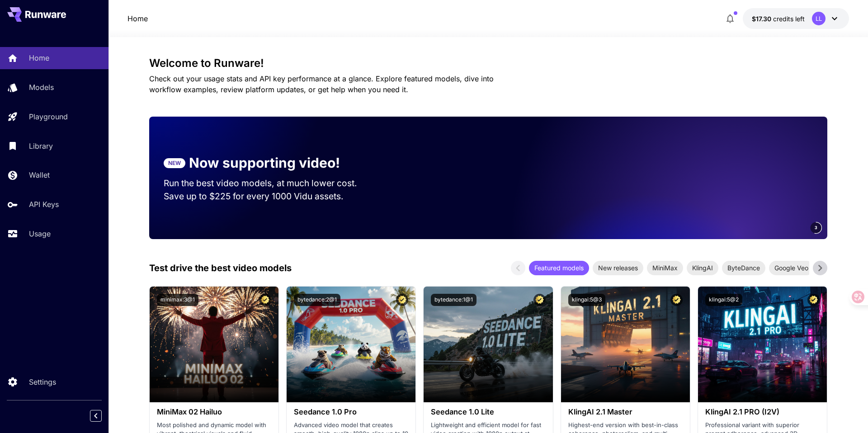  Describe the element at coordinates (214, 412) in the screenshot. I see `h3: MiniMax 02 Hailuo` at that location.